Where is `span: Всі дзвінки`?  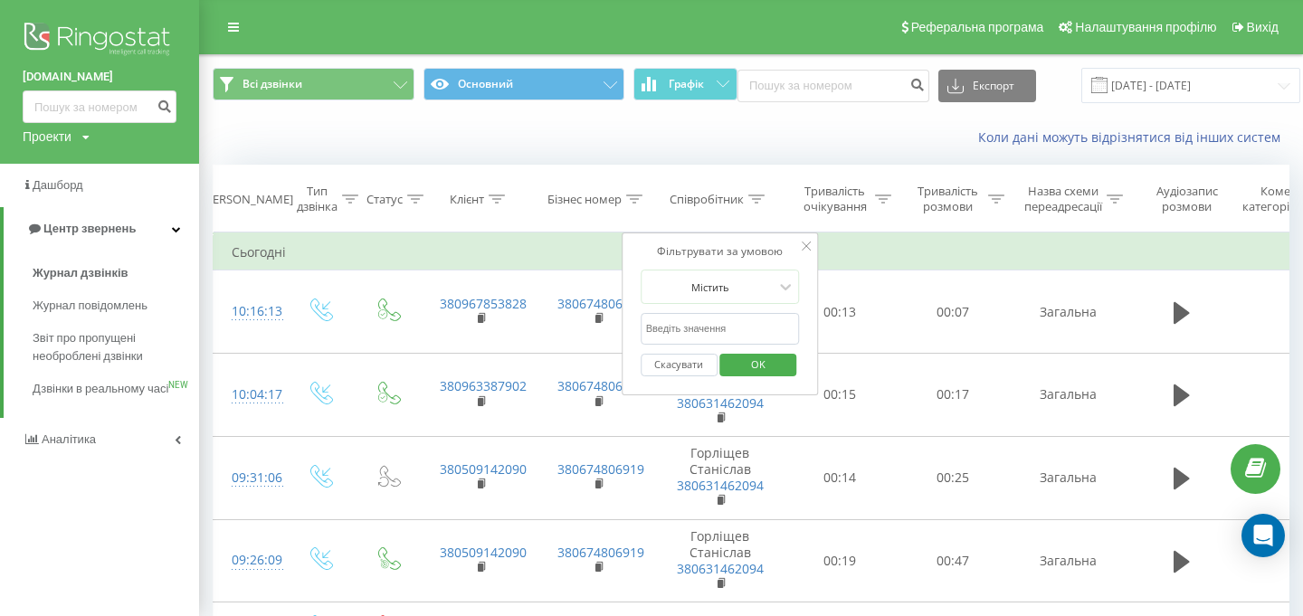 span: Всі дзвінки is located at coordinates (272, 84).